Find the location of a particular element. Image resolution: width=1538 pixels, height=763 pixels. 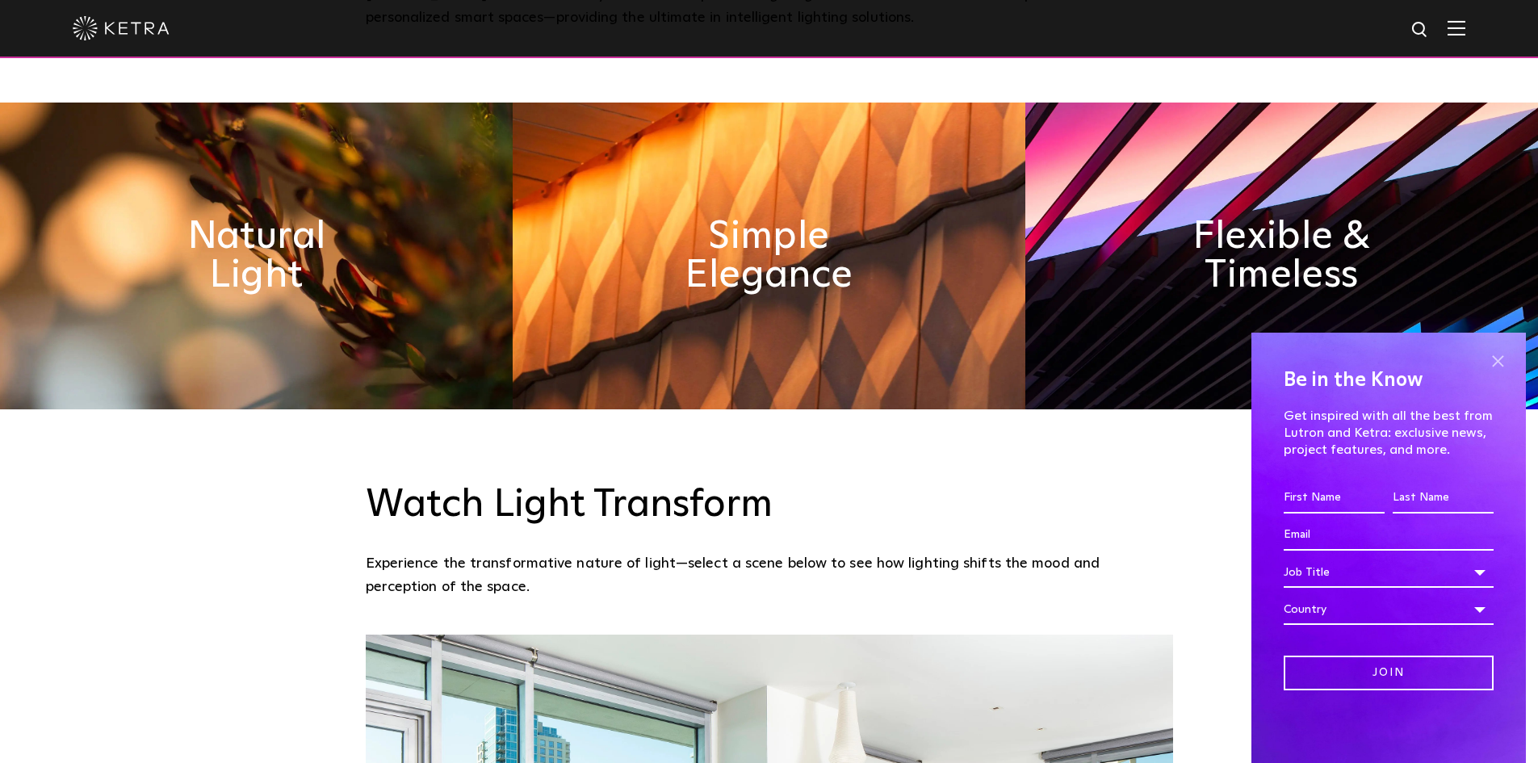

input: Last Name is located at coordinates (1443, 498).